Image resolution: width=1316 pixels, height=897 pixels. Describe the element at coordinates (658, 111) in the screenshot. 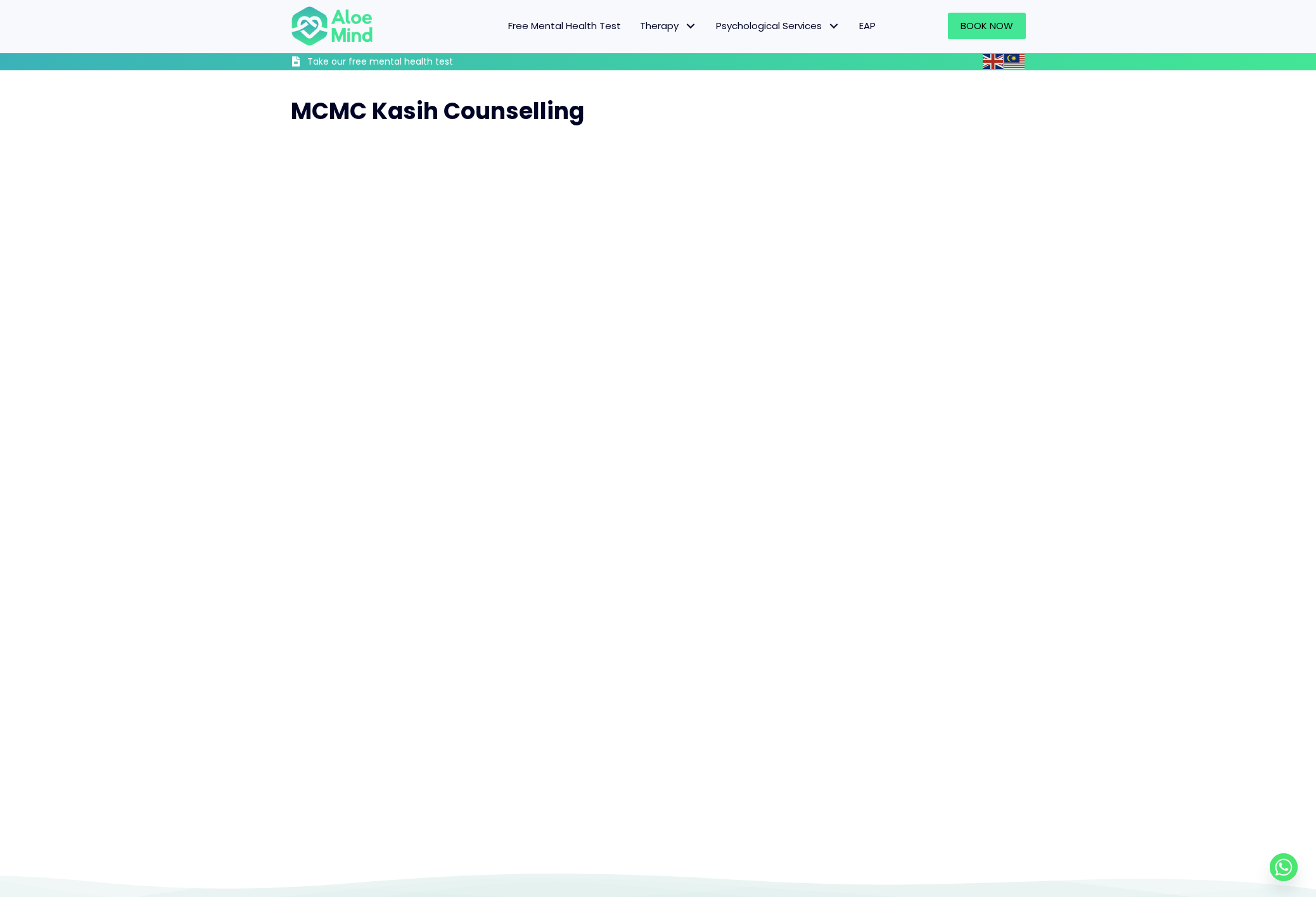

I see `h2: MCMC Kasih Counselling` at that location.